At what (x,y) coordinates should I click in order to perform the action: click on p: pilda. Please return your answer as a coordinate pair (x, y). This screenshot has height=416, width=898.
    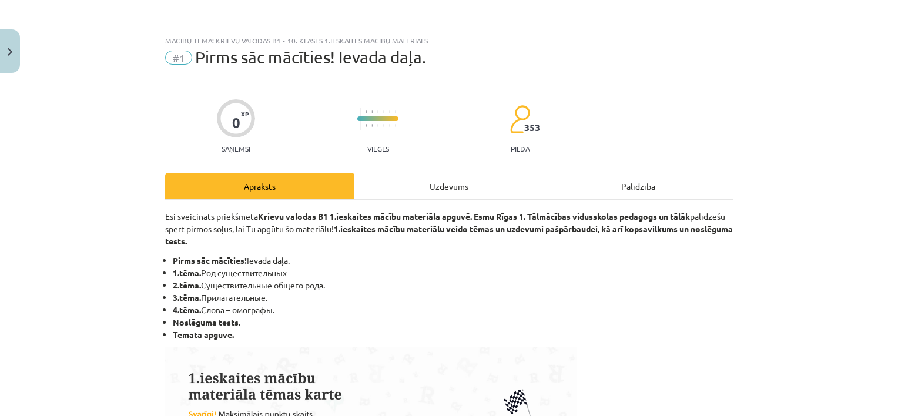
    Looking at the image, I should click on (520, 149).